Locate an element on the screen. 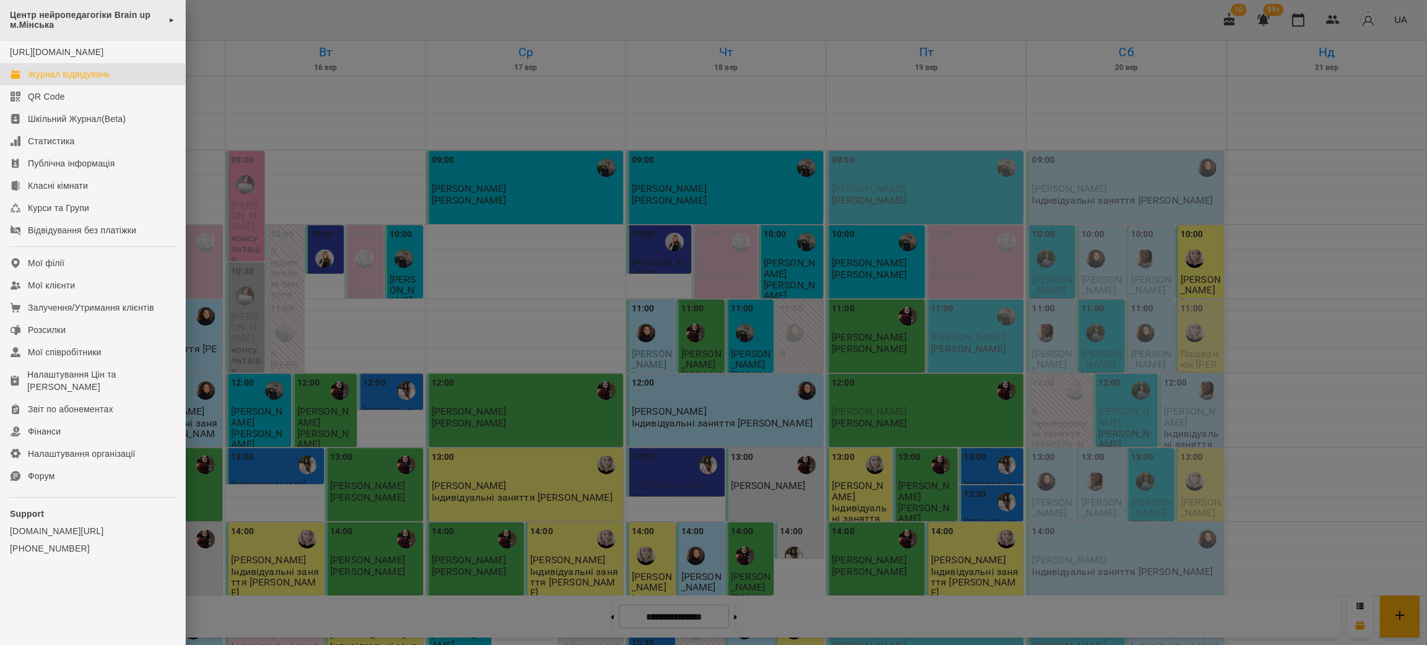 The height and width of the screenshot is (645, 1427). div: Форум is located at coordinates (41, 476).